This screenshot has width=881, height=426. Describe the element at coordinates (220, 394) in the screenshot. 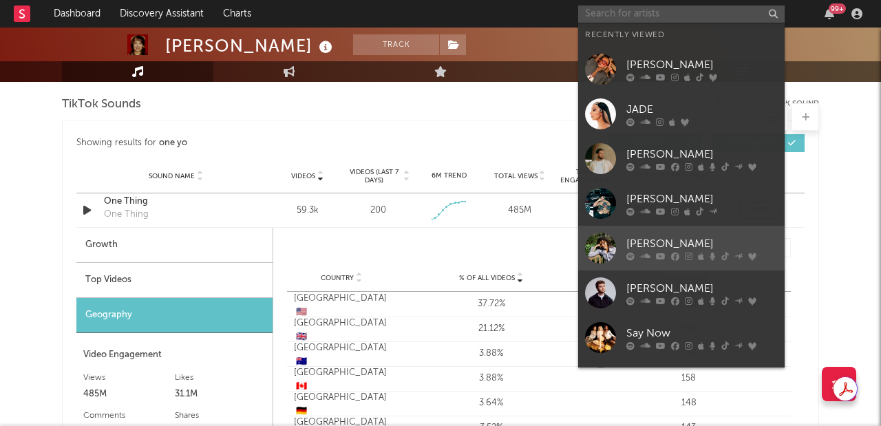

I see `div: 31.1M` at that location.